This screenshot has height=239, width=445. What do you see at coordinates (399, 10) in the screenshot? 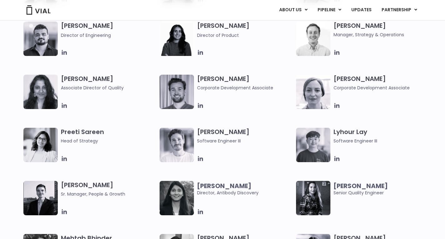
I see `a: PARTNERSHIPMenu Toggle` at bounding box center [399, 10].